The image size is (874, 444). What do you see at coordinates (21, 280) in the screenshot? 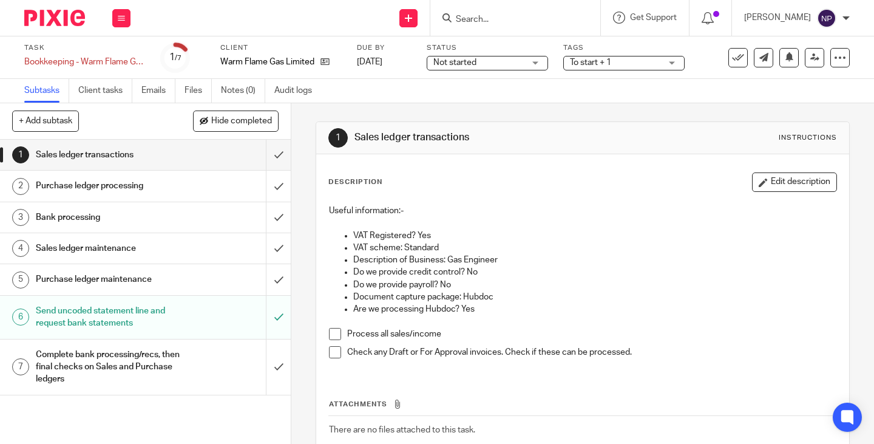
I see `div: 5` at bounding box center [21, 280].